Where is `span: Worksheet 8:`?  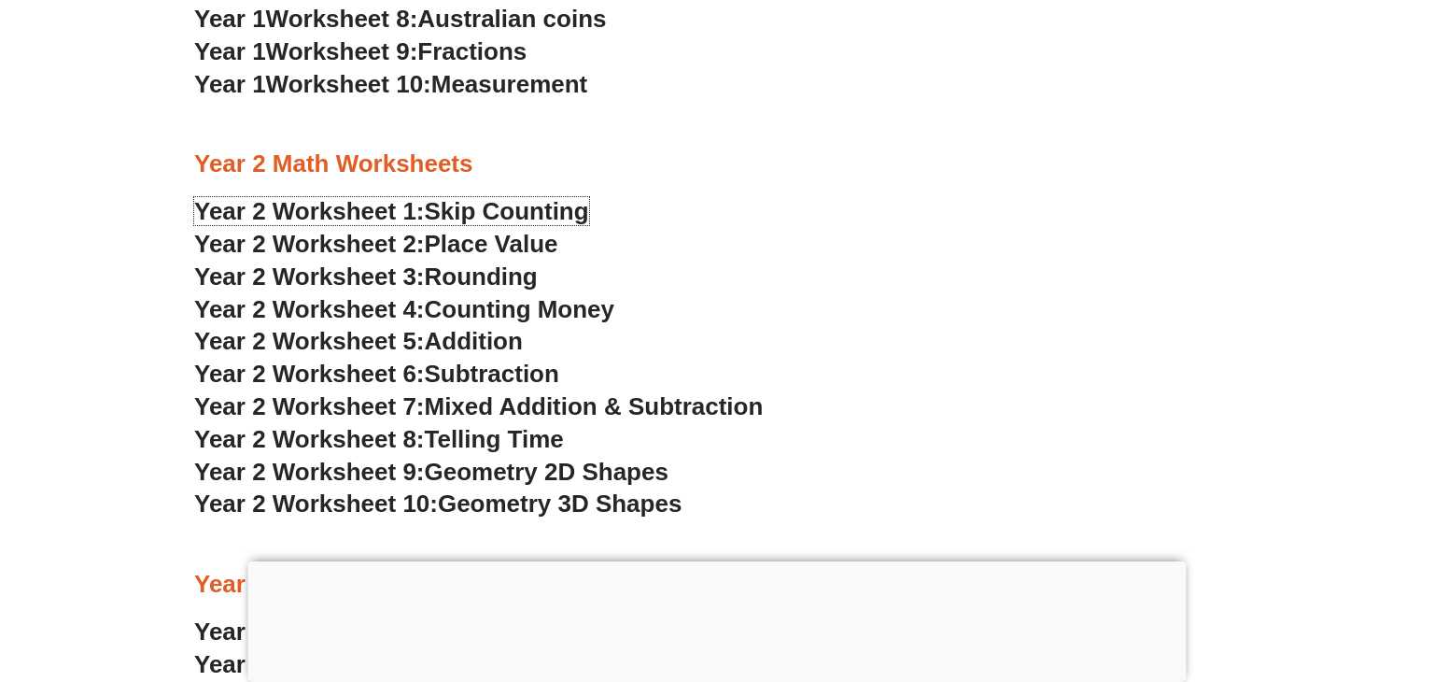 span: Worksheet 8: is located at coordinates (342, 19).